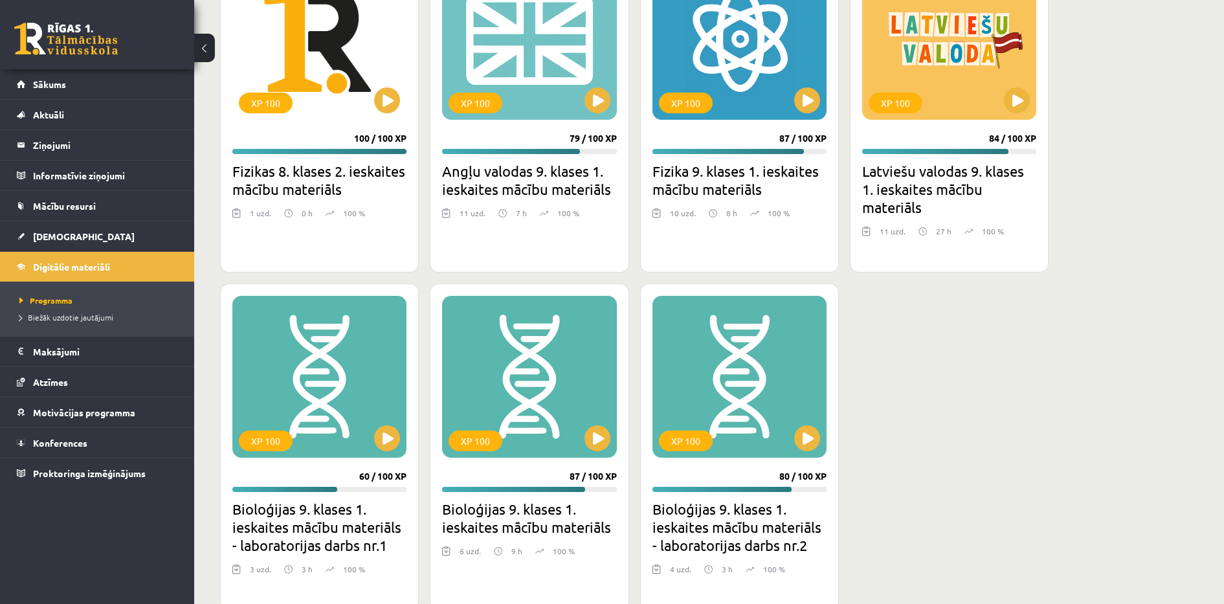  I want to click on div: 3 uzd., so click(260, 573).